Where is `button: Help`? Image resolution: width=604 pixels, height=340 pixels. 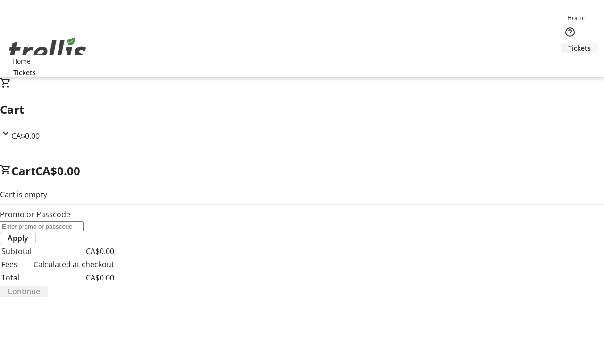 button: Help is located at coordinates (570, 32).